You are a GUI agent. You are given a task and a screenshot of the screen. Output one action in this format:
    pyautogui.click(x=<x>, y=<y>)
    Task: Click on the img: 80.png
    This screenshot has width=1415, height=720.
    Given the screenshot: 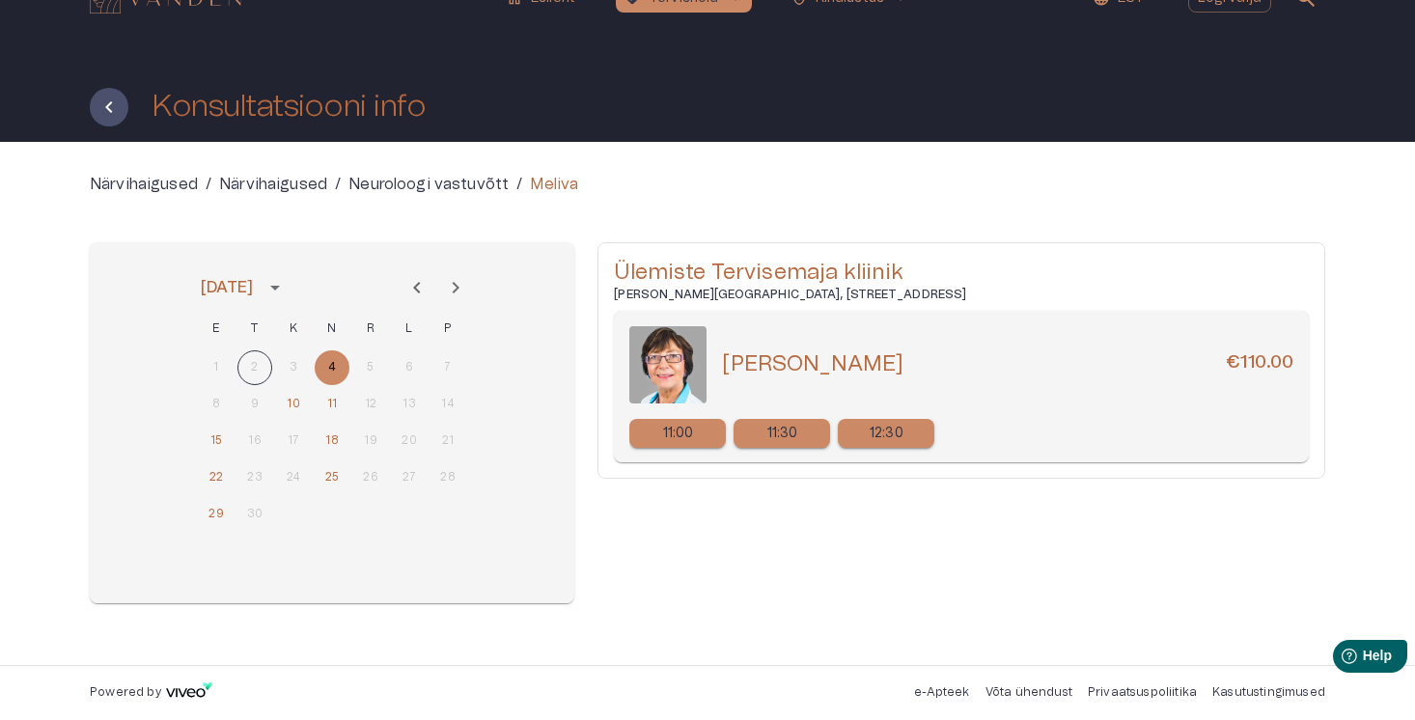 What is the action you would take?
    pyautogui.click(x=668, y=365)
    